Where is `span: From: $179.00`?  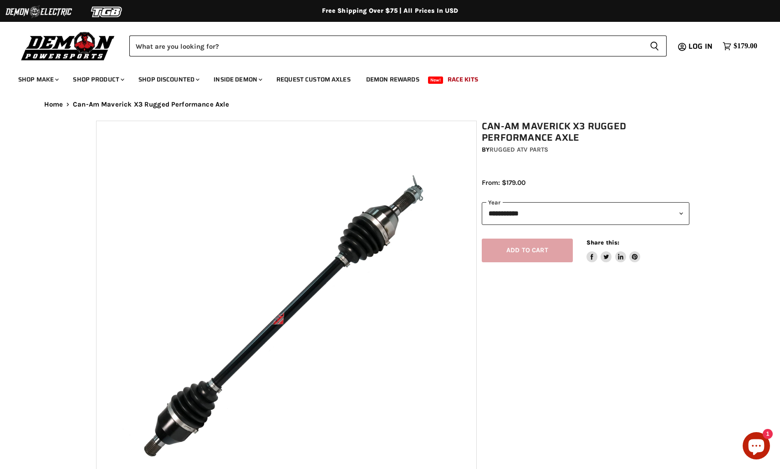
span: From: $179.00 is located at coordinates (504, 183).